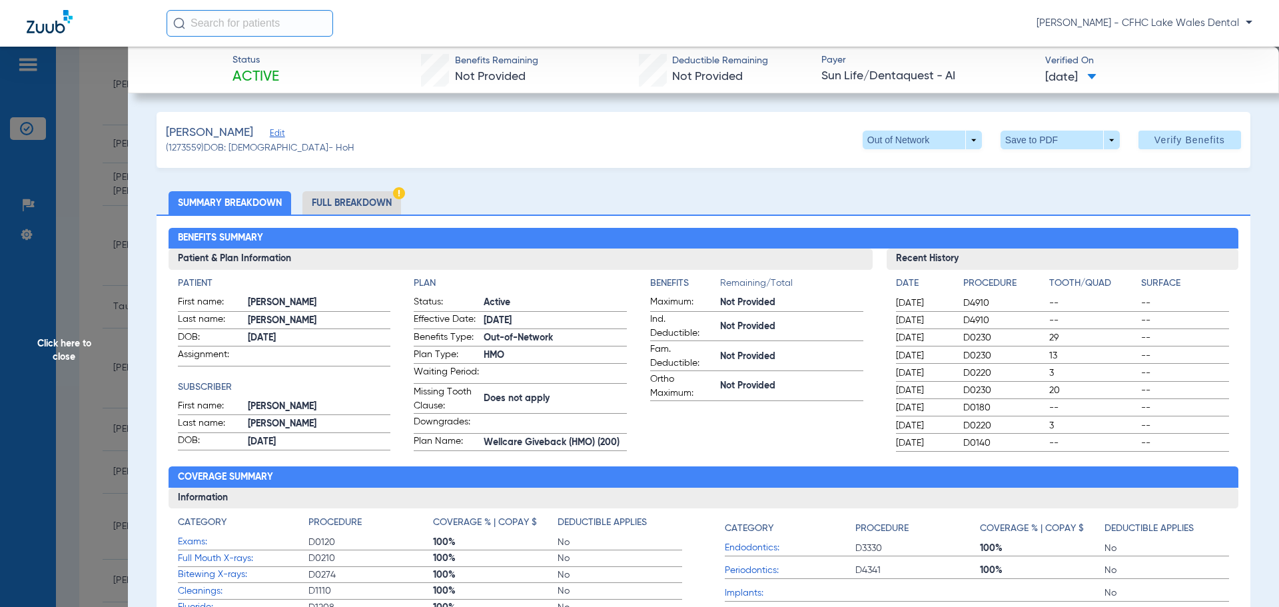 This screenshot has width=1279, height=607. Describe the element at coordinates (210, 303) in the screenshot. I see `span: First name:` at that location.